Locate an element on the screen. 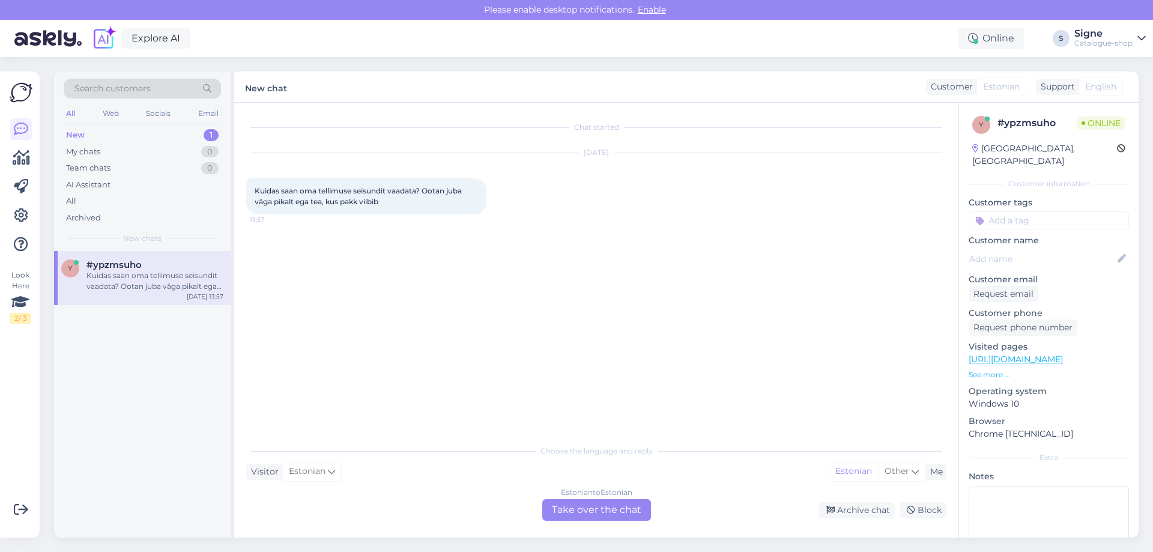  p: See more ... is located at coordinates (1049, 375).